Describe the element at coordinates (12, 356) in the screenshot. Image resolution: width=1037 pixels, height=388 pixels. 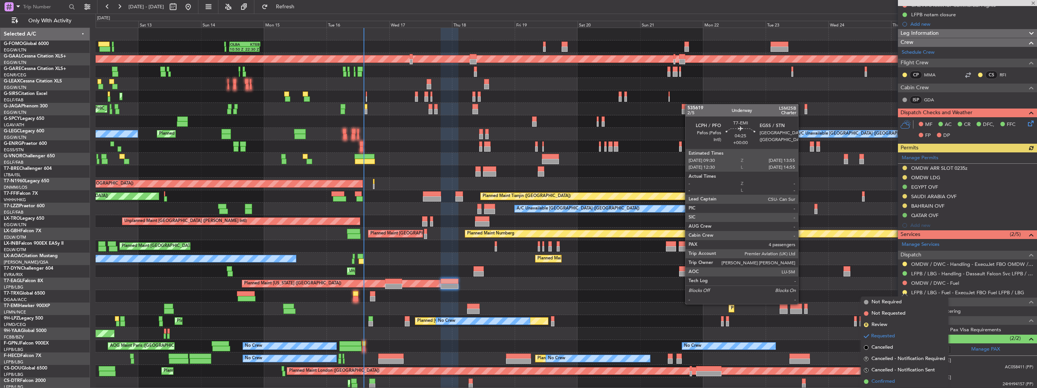
I see `span: F-HECD` at that location.